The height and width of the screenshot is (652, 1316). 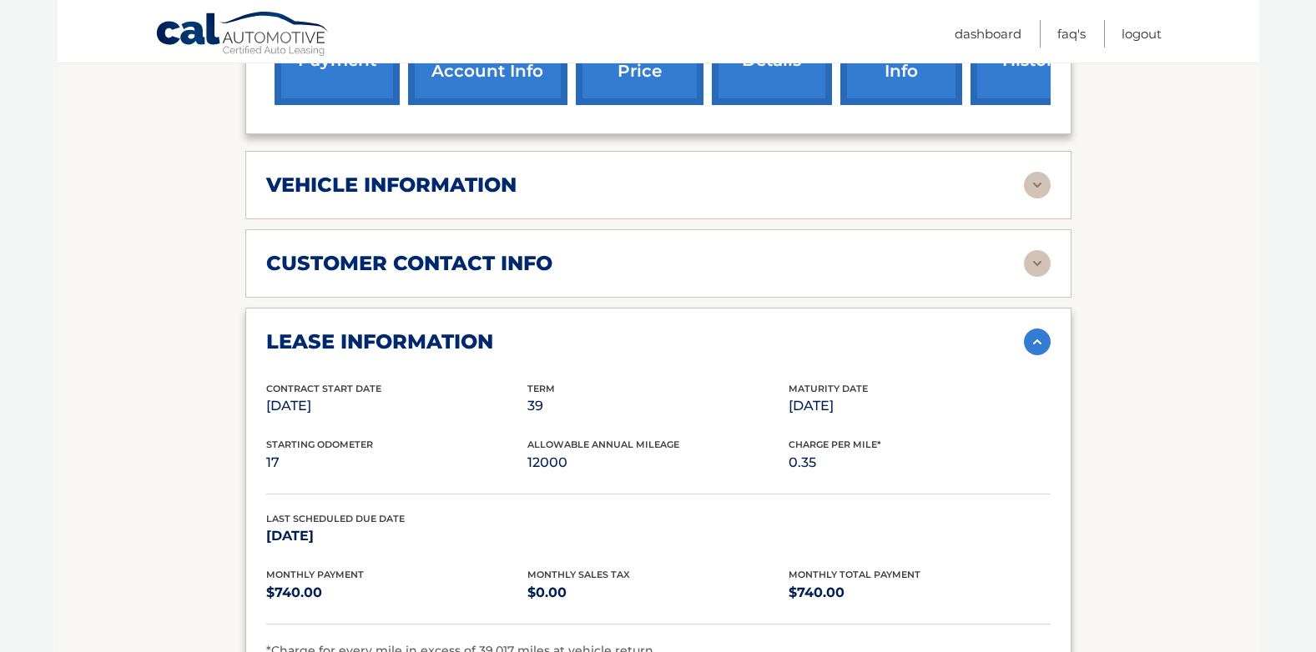 What do you see at coordinates (335, 519) in the screenshot?
I see `span: Last Scheduled Due Date` at bounding box center [335, 519].